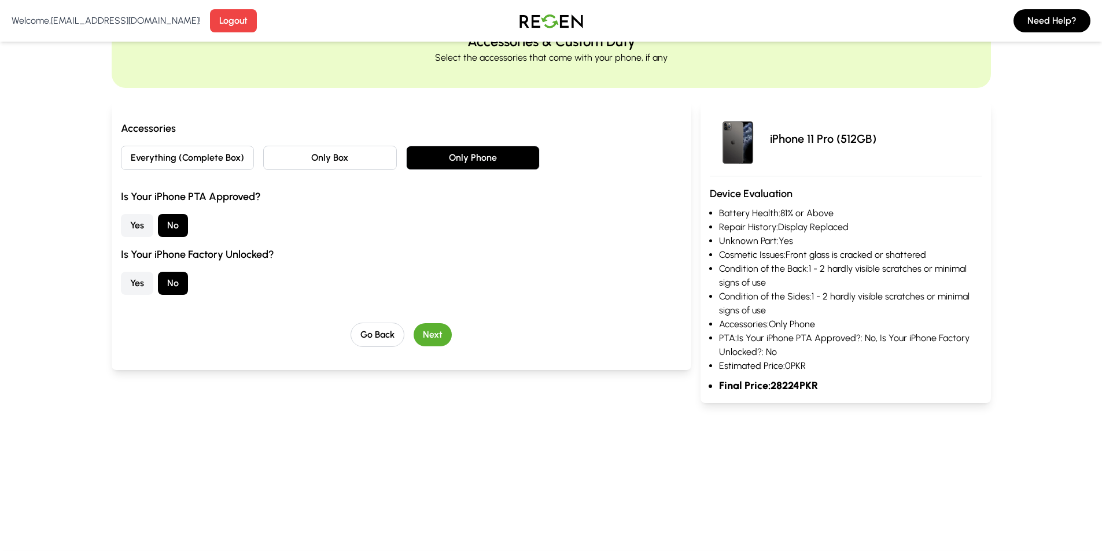 The height and width of the screenshot is (551, 1102). Describe the element at coordinates (472, 158) in the screenshot. I see `button: Only Phone` at that location.